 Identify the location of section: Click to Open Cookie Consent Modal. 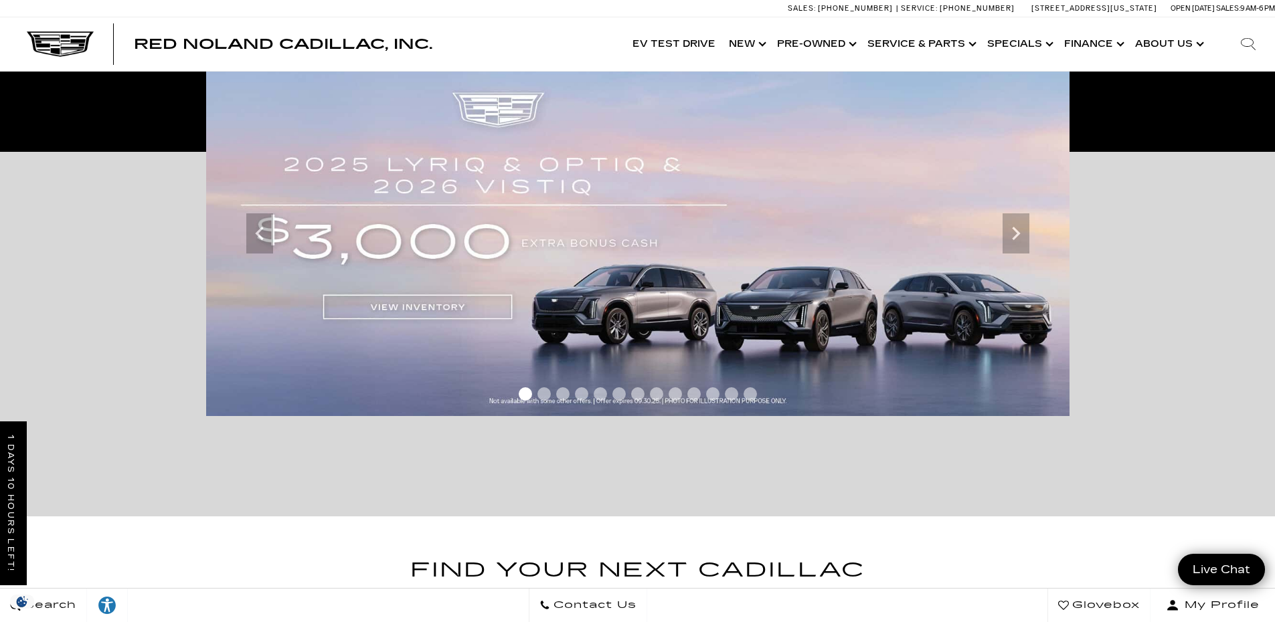
(22, 601).